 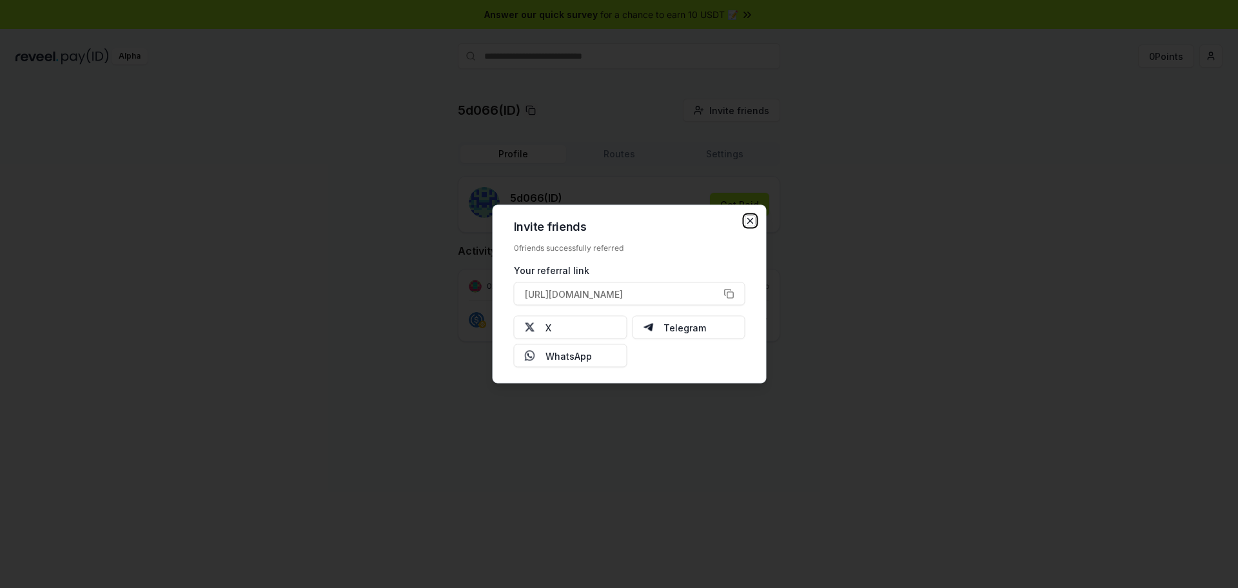 I want to click on button: X, so click(x=570, y=327).